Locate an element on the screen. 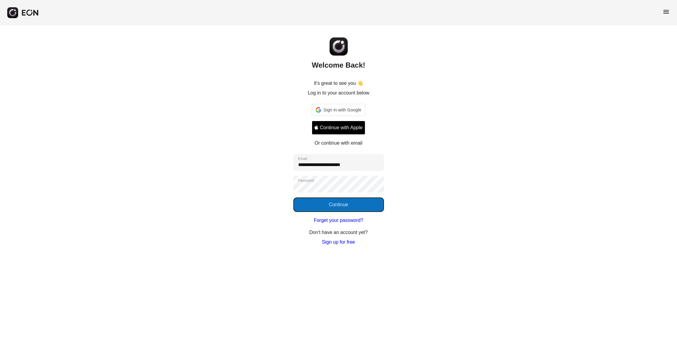  p: Or continue with email is located at coordinates (338, 143).